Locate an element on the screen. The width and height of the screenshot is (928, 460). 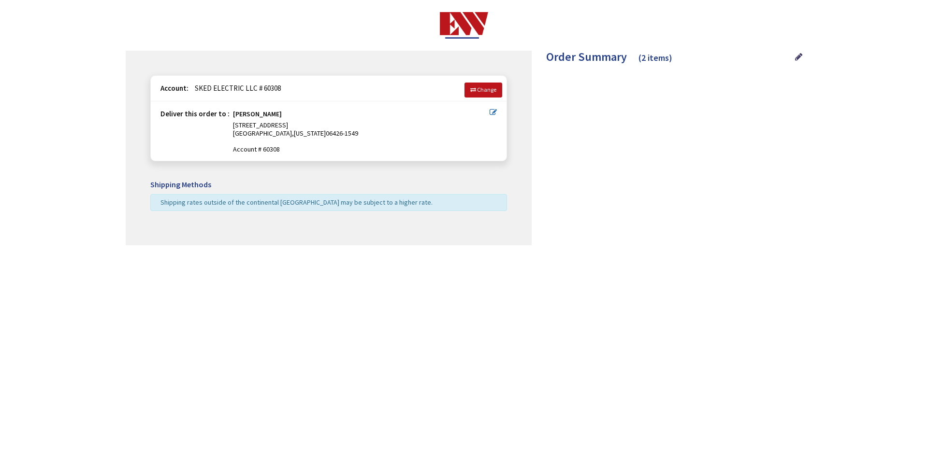
span: Order Summary is located at coordinates (586, 57).